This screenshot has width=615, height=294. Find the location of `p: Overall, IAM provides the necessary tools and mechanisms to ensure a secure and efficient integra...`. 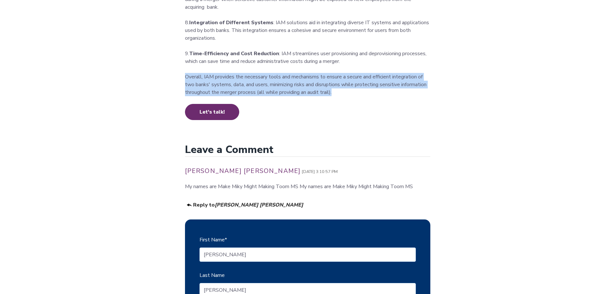

p: Overall, IAM provides the necessary tools and mechanisms to ensure a secure and efficient integra... is located at coordinates (308, 85).